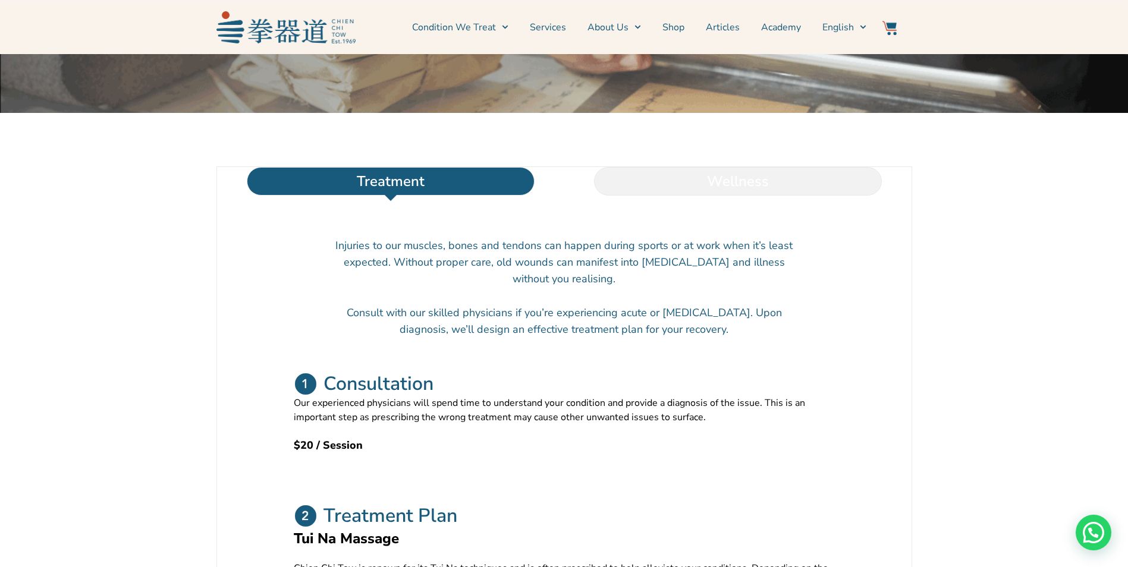 This screenshot has height=567, width=1128. What do you see at coordinates (564, 445) in the screenshot?
I see `h2: $20 / Session` at bounding box center [564, 445].